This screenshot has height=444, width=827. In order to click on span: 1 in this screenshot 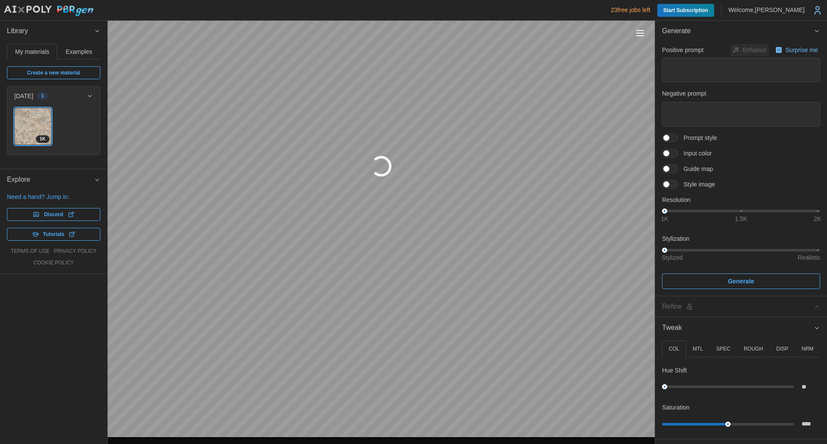, I will do `click(43, 96)`.